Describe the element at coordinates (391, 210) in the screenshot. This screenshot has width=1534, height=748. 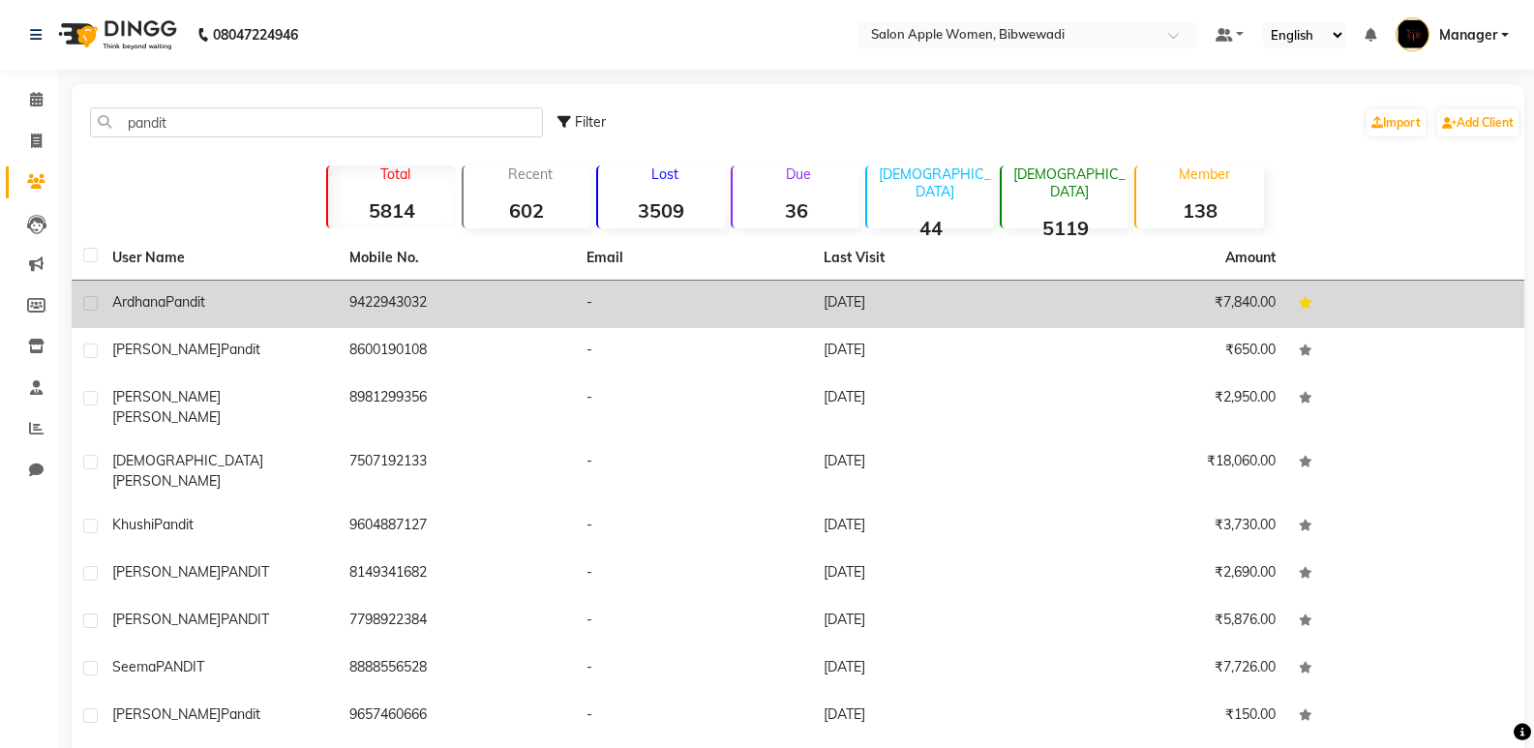
I see `strong: 5814` at that location.